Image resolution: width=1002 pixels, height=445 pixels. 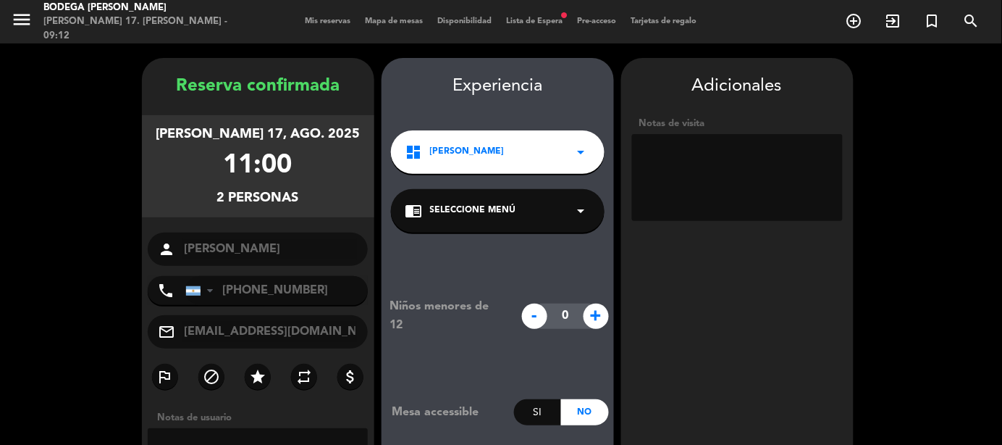 I want to click on div: Adicionales, so click(x=737, y=86).